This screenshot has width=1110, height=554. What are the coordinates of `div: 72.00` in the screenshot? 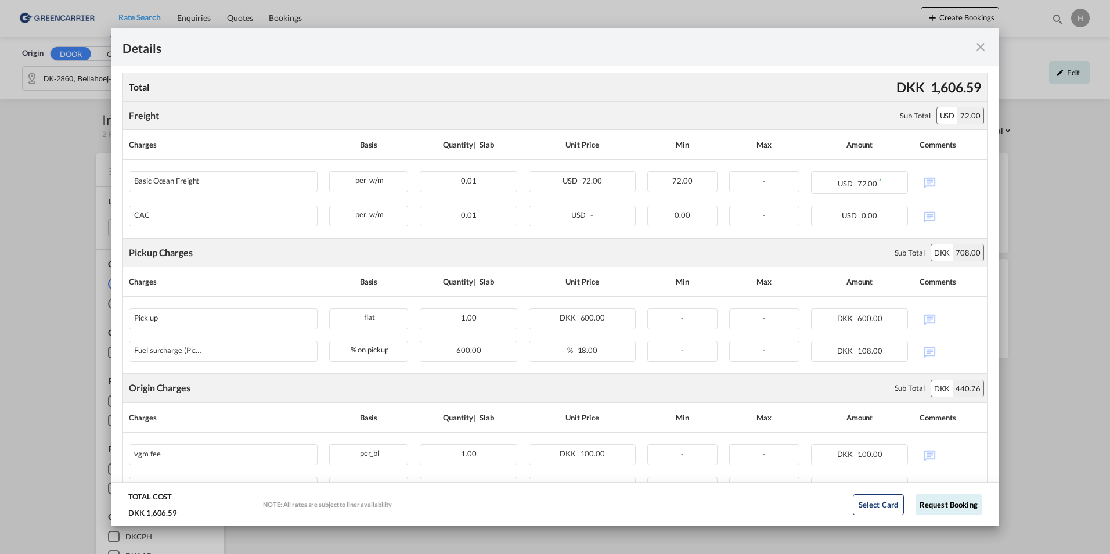 It's located at (970, 115).